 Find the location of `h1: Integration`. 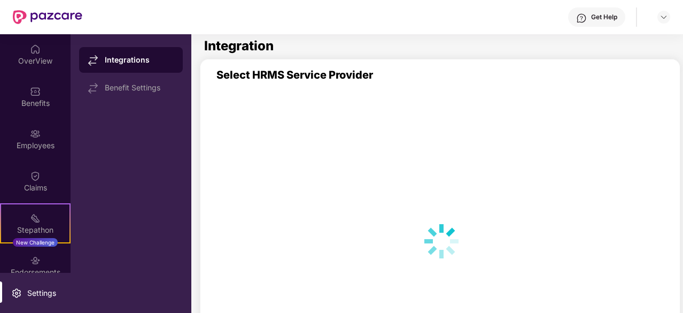

h1: Integration is located at coordinates (239, 46).